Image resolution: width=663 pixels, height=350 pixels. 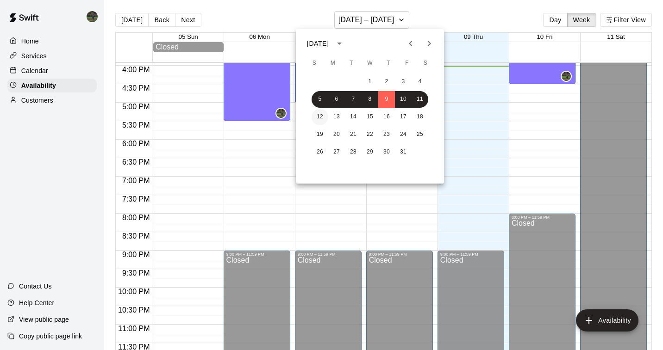 I want to click on button: 21, so click(x=353, y=135).